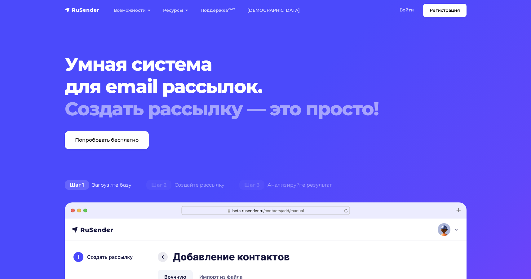  Describe the element at coordinates (251, 185) in the screenshot. I see `span: Шаг 3` at that location.